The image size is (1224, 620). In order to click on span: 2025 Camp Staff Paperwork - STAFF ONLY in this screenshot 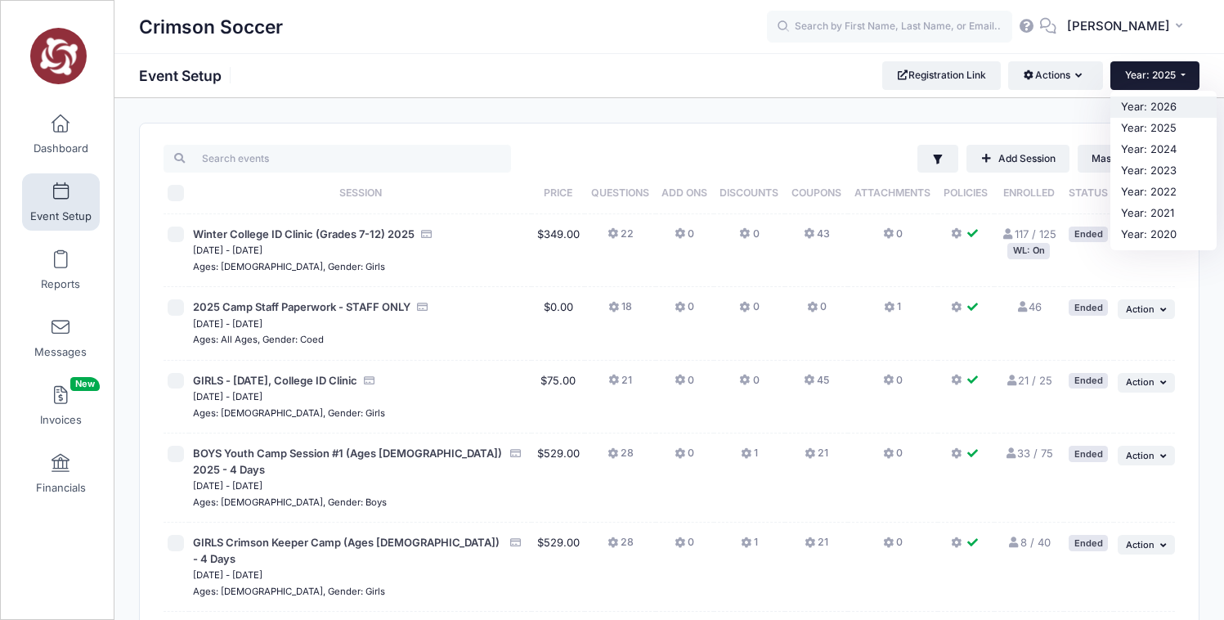, I will do `click(302, 307)`.